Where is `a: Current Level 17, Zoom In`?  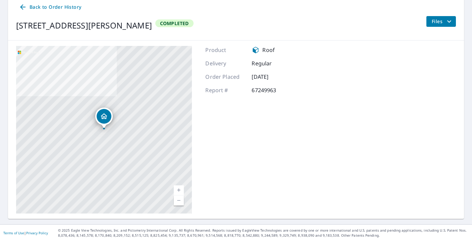
a: Current Level 17, Zoom In is located at coordinates (179, 190).